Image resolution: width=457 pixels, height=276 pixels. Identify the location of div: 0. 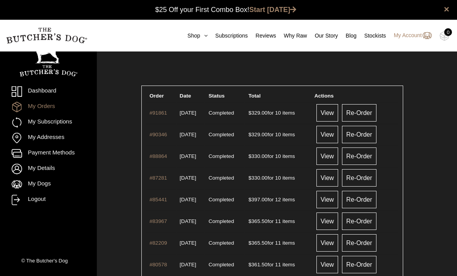
(448, 32).